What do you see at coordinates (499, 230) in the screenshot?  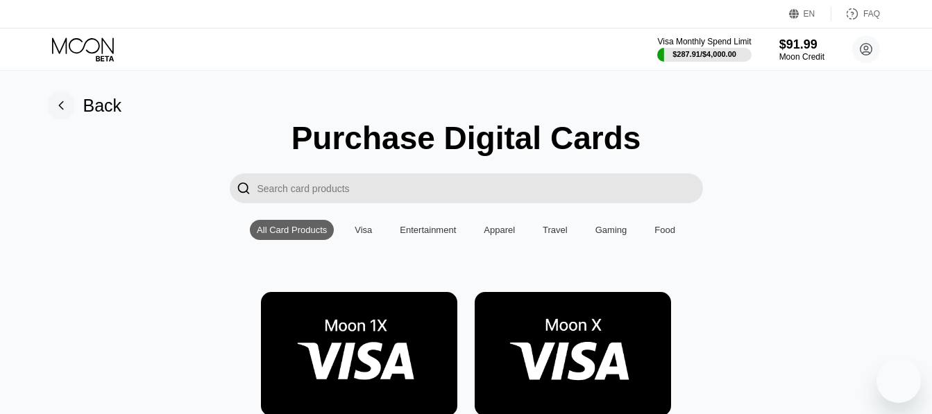 I see `div: Apparel` at bounding box center [499, 230].